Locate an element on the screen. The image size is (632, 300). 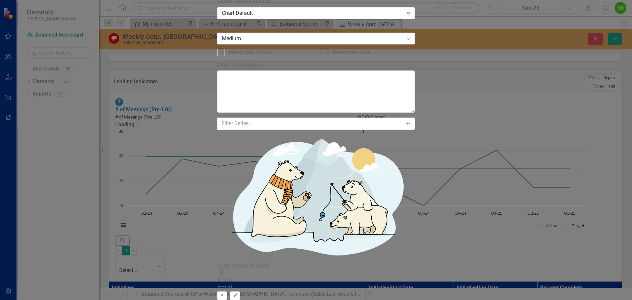
div: Chart Default is located at coordinates (313, 13).